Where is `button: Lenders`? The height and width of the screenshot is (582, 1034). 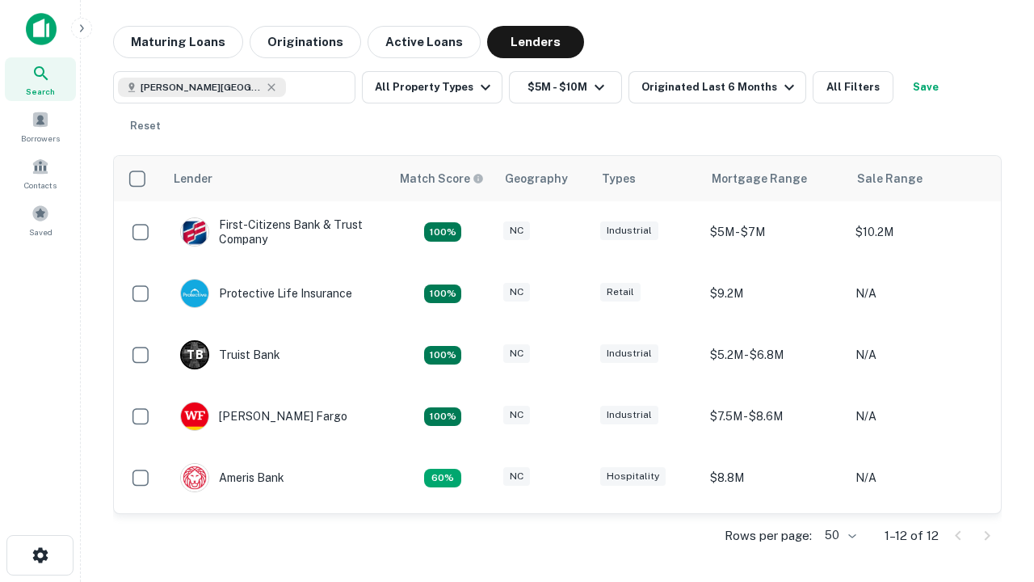 button: Lenders is located at coordinates (536, 42).